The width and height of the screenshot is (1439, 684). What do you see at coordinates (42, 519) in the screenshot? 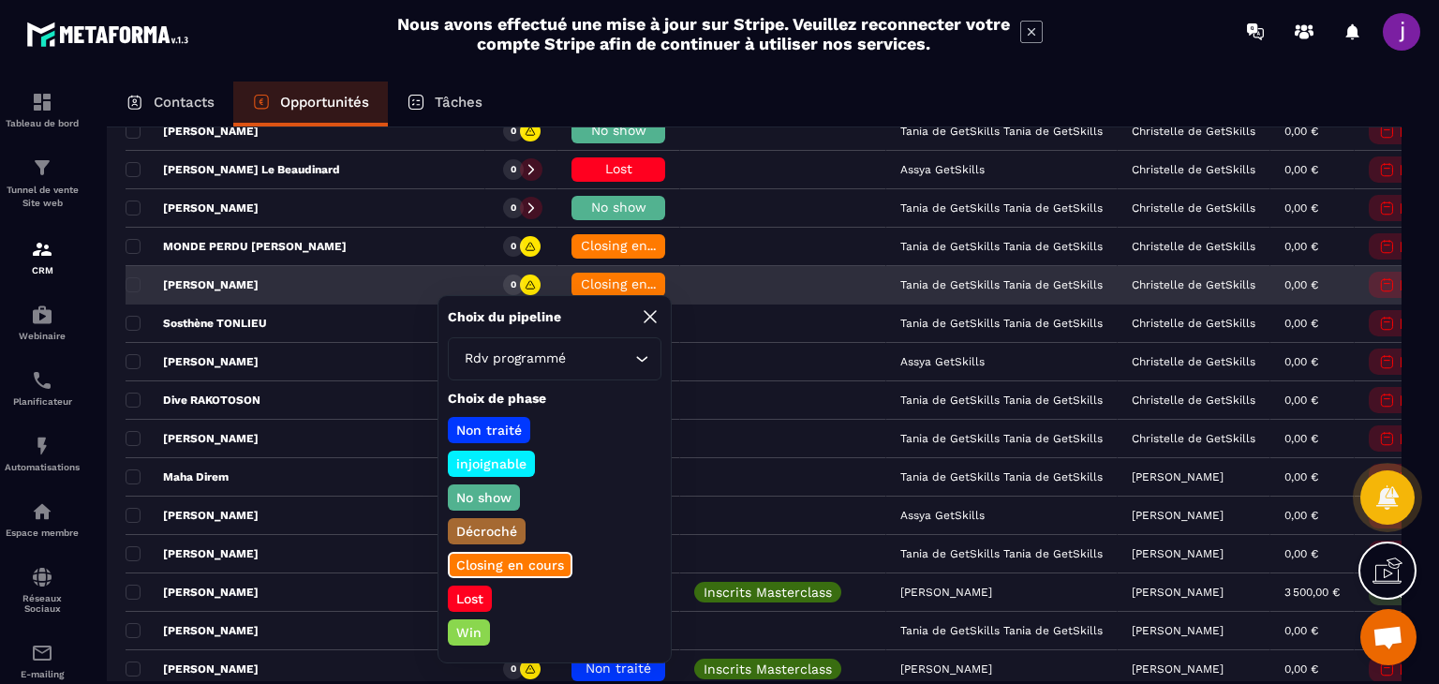
I see `a: automationsautomationsEspace membre` at bounding box center [42, 519].